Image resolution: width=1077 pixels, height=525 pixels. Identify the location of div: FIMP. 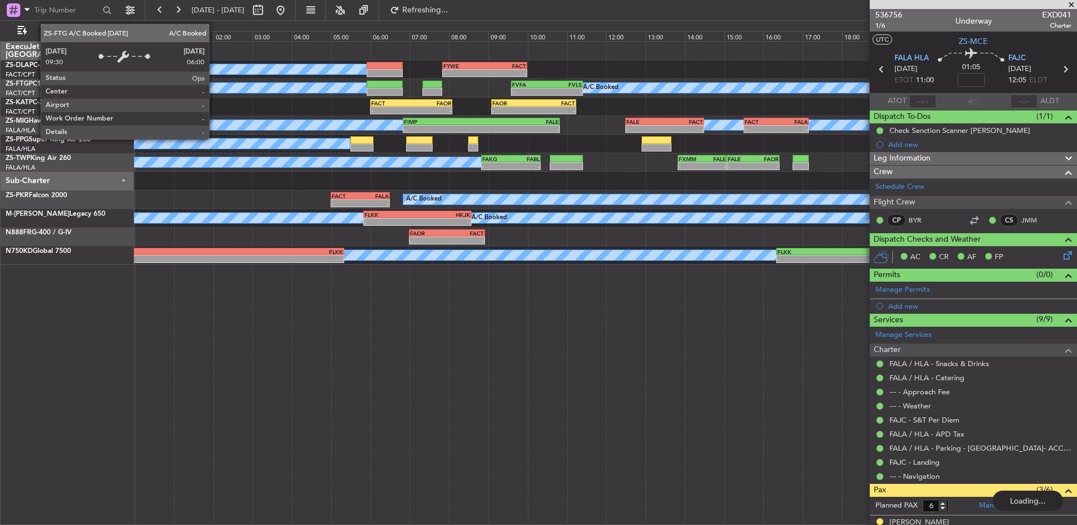
(443, 122).